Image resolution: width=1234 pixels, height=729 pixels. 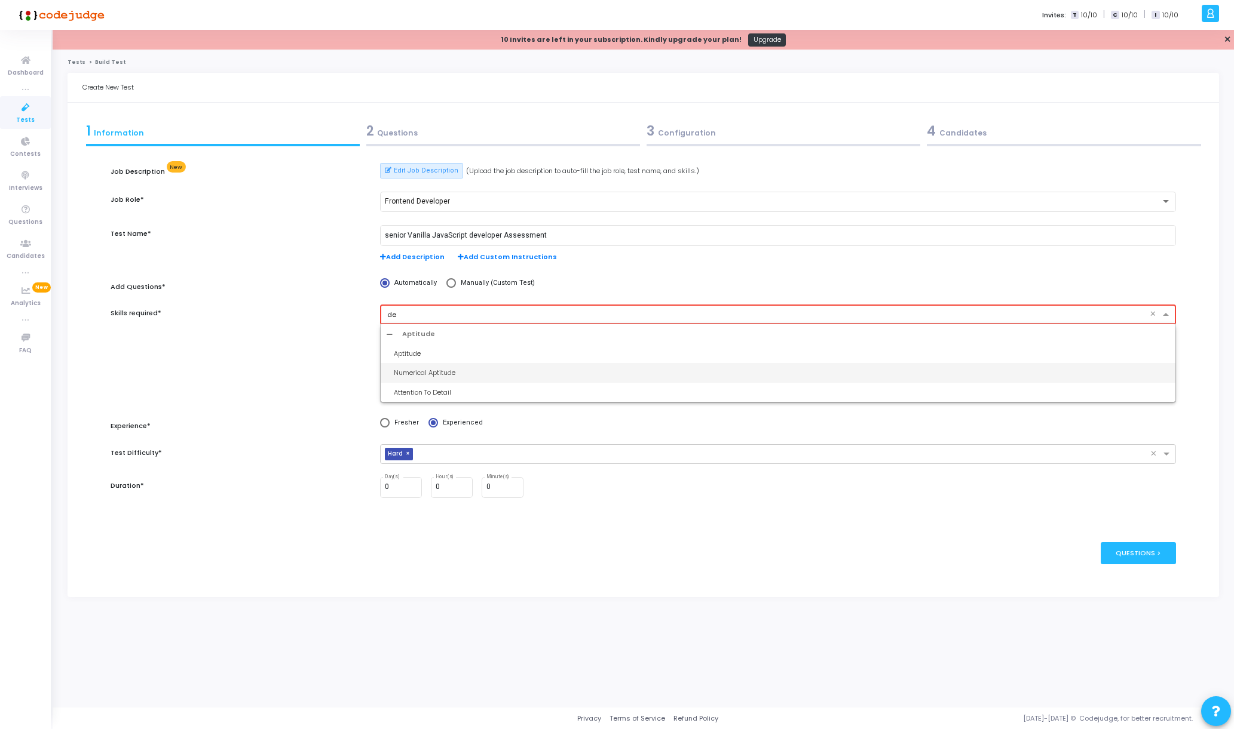 What do you see at coordinates (507, 257) in the screenshot?
I see `span: Add Custom Instructions` at bounding box center [507, 257].